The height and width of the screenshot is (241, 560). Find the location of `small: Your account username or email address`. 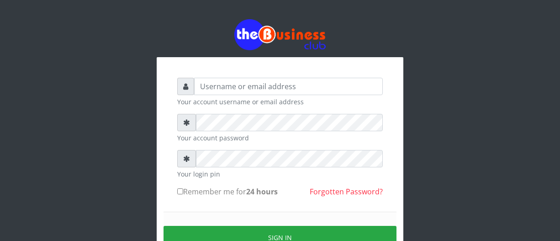

small: Your account username or email address is located at coordinates (280, 101).